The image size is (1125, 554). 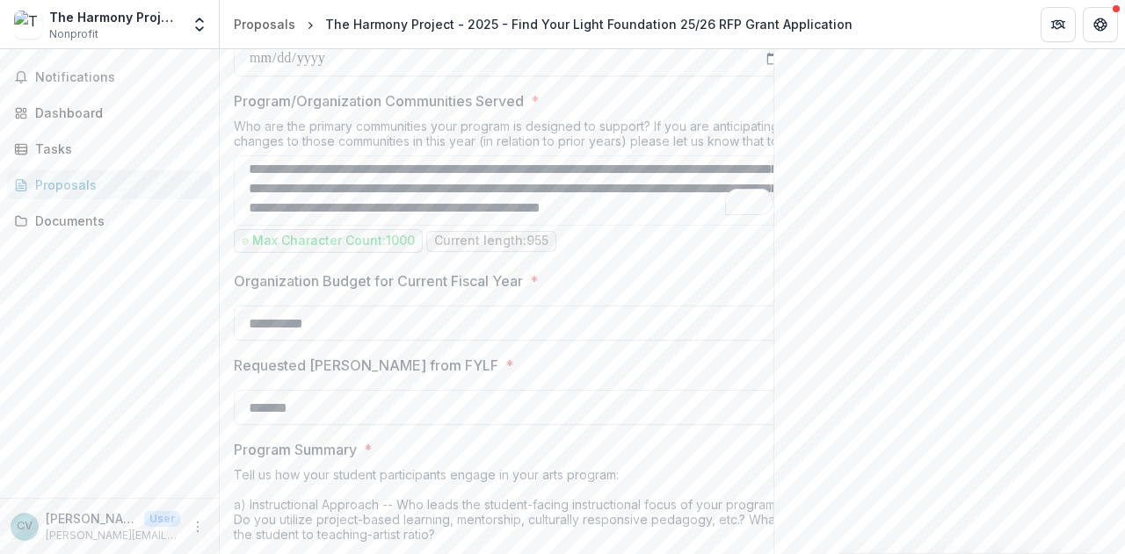 What do you see at coordinates (28, 25) in the screenshot?
I see `img: The Harmony Project` at bounding box center [28, 25].